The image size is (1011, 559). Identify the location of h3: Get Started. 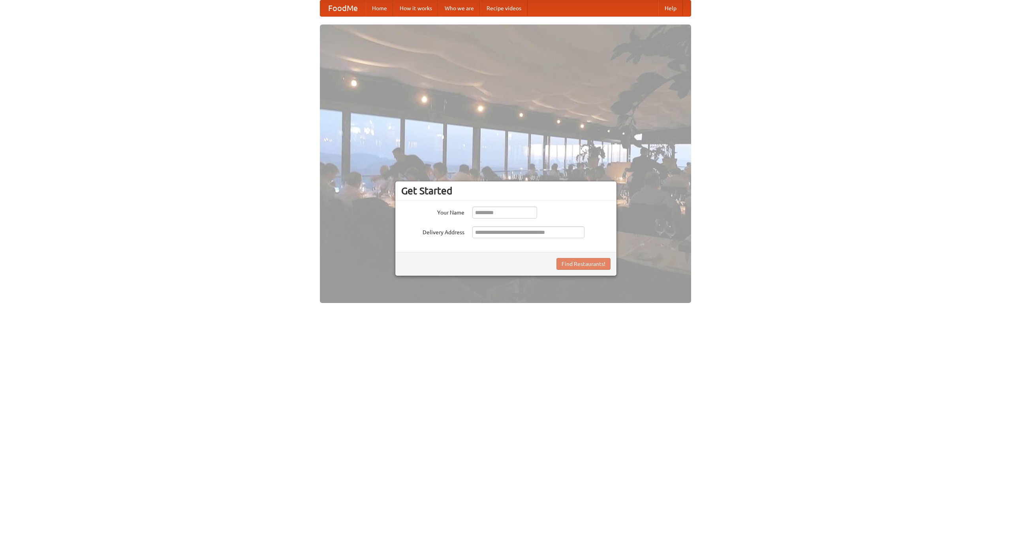
(506, 191).